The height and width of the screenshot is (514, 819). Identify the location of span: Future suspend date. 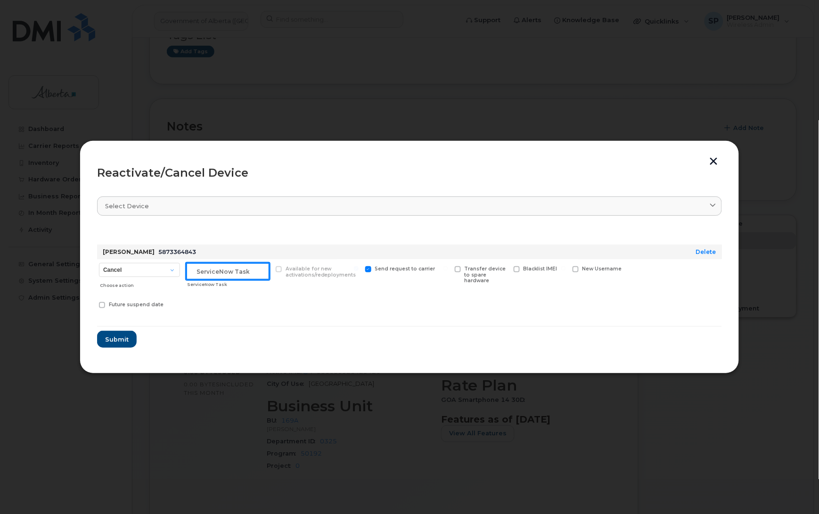
(136, 304).